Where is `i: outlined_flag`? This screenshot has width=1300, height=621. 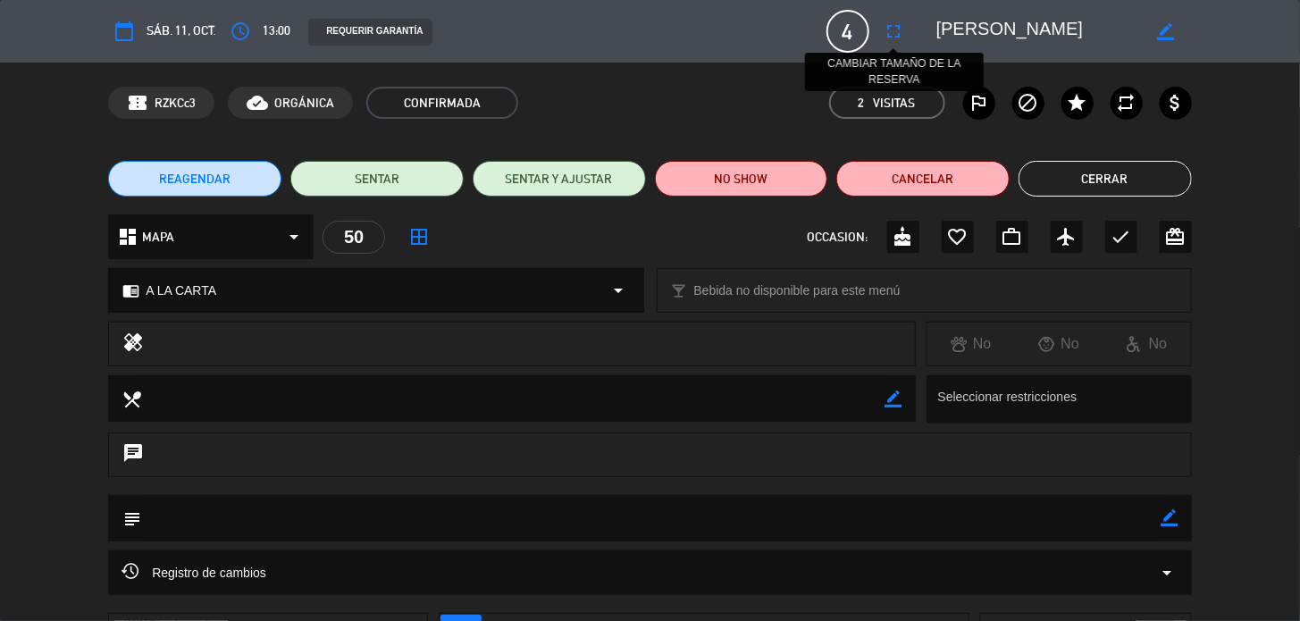 i: outlined_flag is located at coordinates (979, 103).